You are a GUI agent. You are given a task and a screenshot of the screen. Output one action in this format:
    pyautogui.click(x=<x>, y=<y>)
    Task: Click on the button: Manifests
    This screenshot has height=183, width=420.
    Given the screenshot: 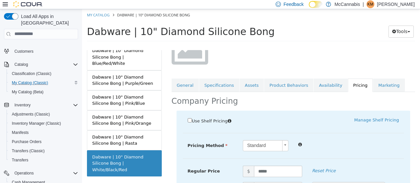 What is the action you would take?
    pyautogui.click(x=44, y=133)
    